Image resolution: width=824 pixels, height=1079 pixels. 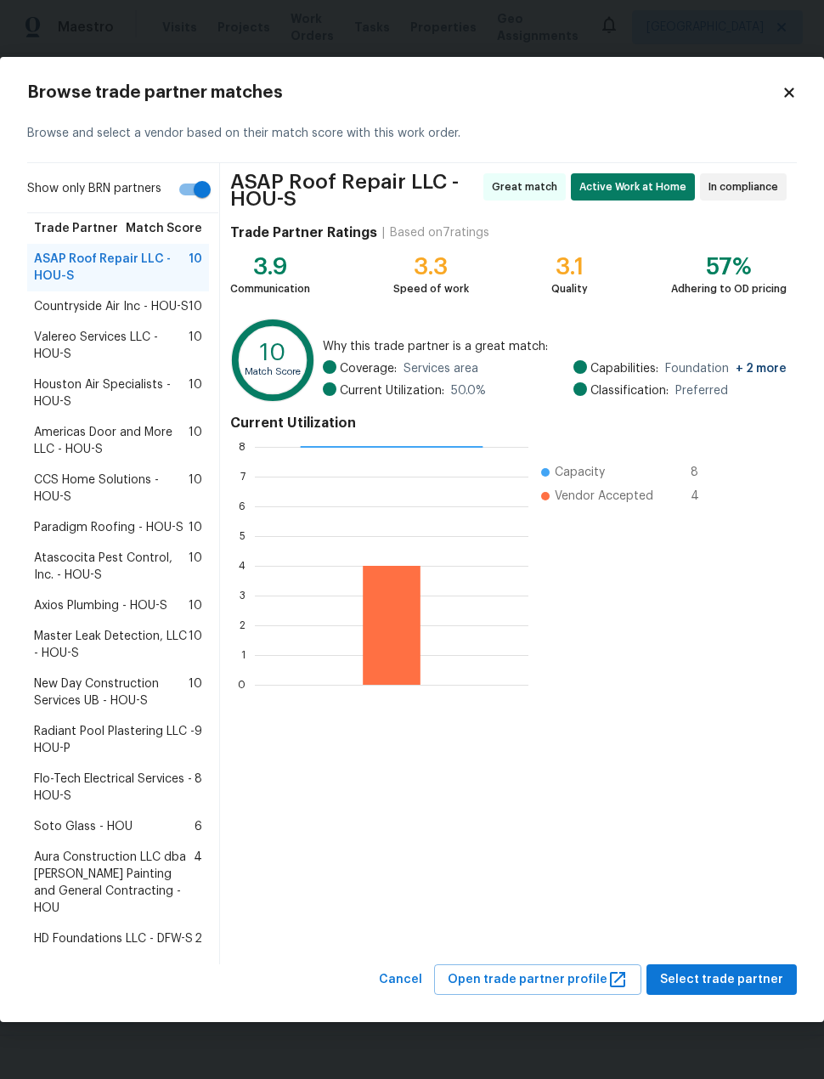 I want to click on text: 4, so click(x=243, y=566).